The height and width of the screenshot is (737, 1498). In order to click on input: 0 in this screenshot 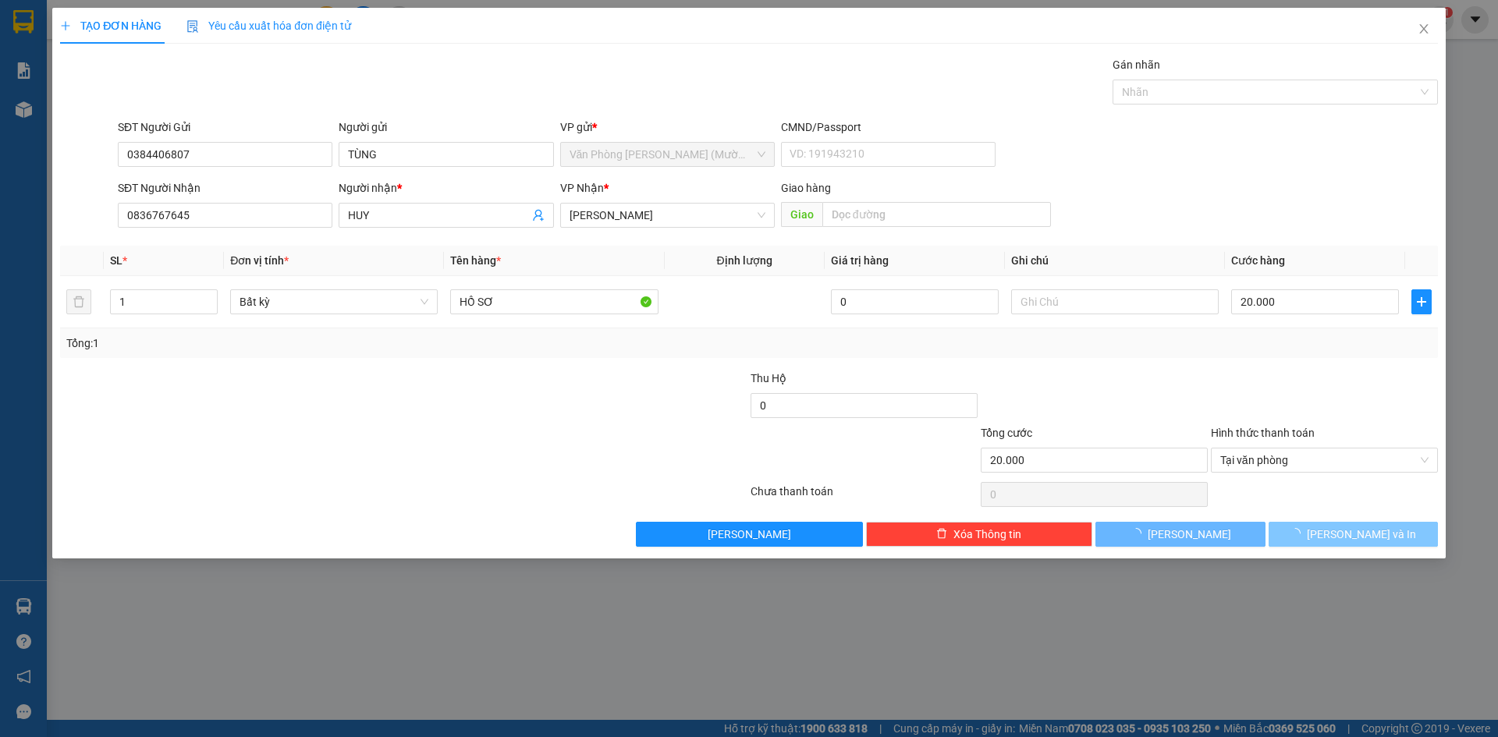, I will do `click(915, 302)`.